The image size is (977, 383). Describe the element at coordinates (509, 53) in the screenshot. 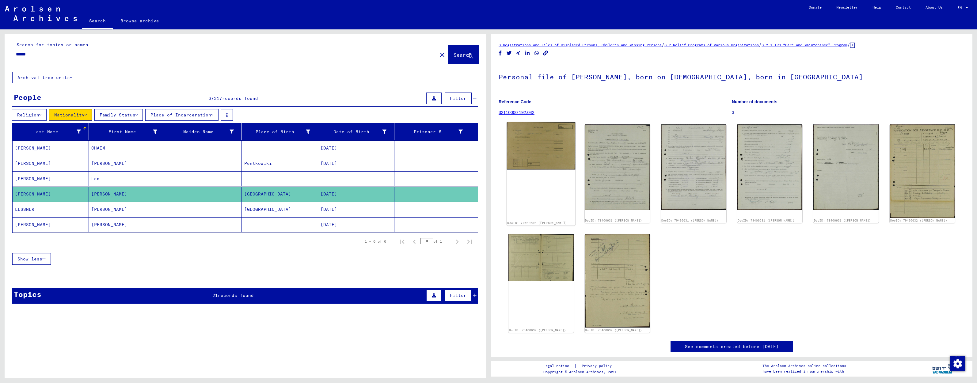

I see `button: Share on Twitter` at that location.